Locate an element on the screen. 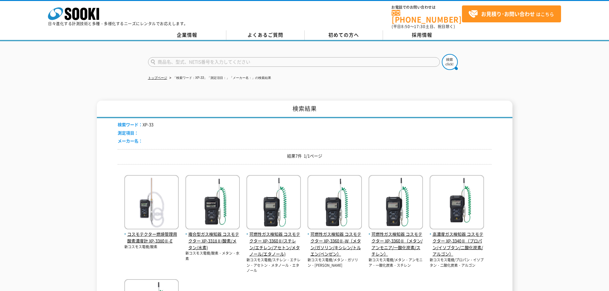 The height and width of the screenshot is (291, 609). a: お見積り･お問い合わせはこちら is located at coordinates (512, 14).